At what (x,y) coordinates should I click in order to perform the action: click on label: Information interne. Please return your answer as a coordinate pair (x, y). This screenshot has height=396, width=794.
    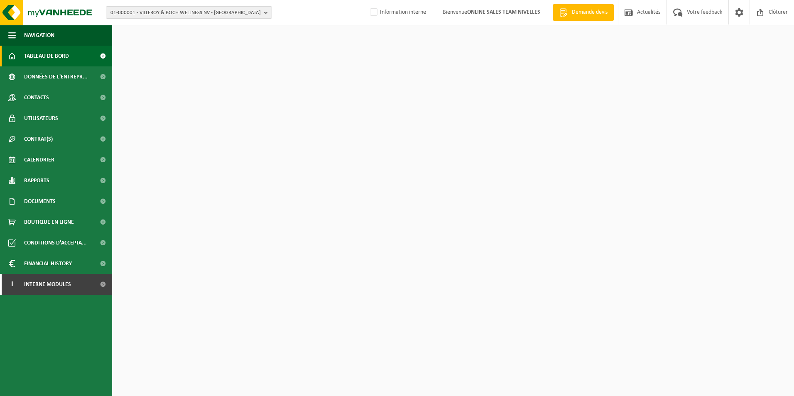
    Looking at the image, I should click on (397, 12).